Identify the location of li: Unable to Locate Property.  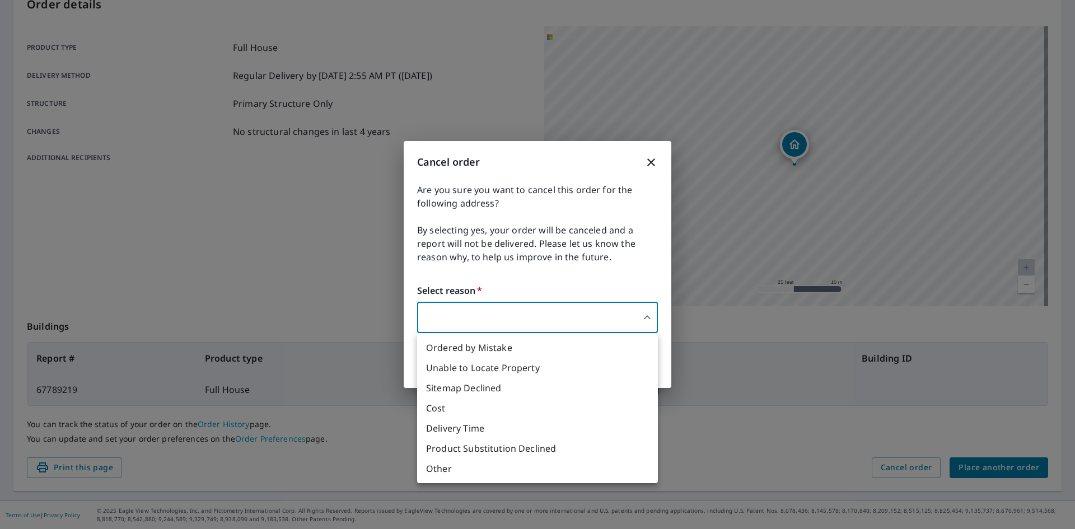
(537, 368).